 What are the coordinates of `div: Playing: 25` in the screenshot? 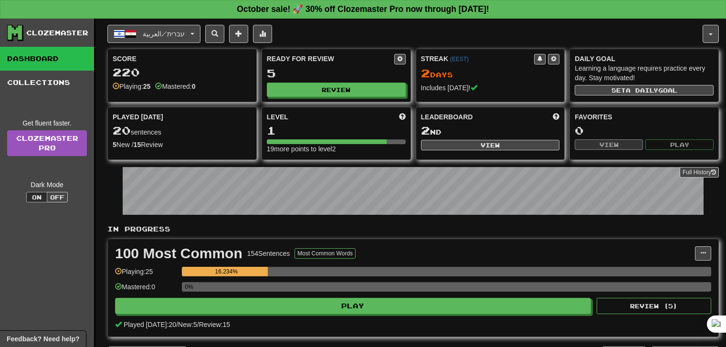 It's located at (146, 275).